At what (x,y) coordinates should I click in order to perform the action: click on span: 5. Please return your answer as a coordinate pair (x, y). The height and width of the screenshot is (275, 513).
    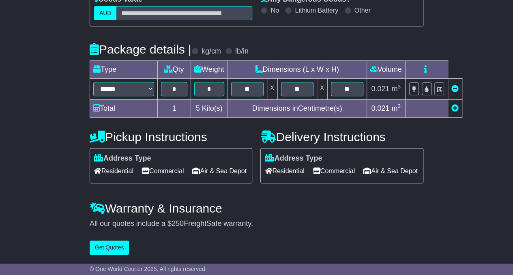
    Looking at the image, I should click on (198, 108).